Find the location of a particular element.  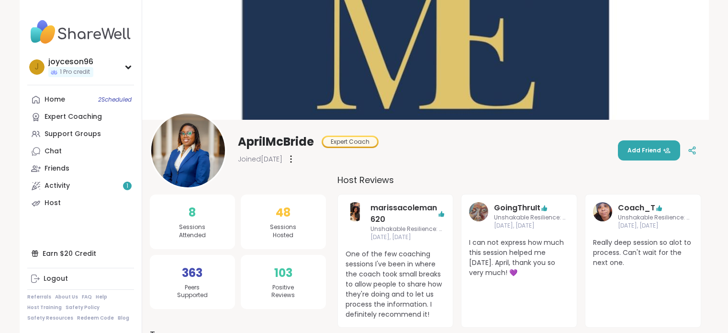

span: Really deep session so alot to process. Can't wait for the next one. is located at coordinates (643, 252).